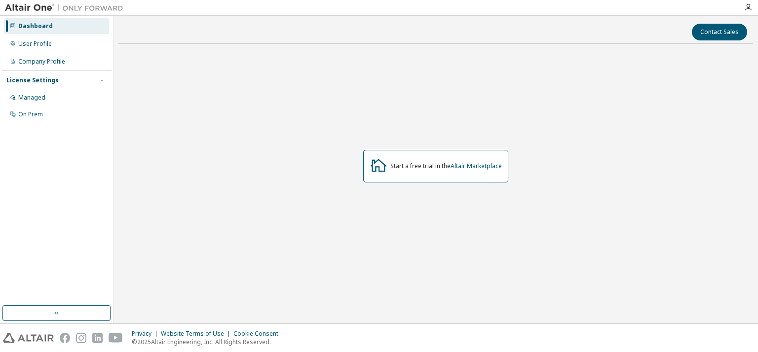 This screenshot has height=352, width=758. Describe the element at coordinates (197, 334) in the screenshot. I see `div: Website Terms of Use` at that location.